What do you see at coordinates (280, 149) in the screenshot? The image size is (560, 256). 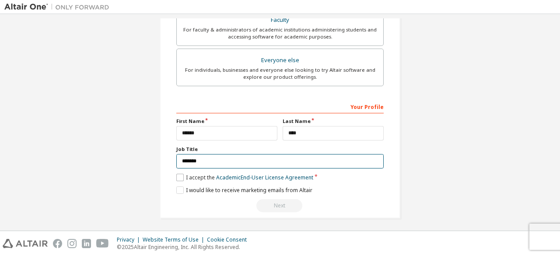 I see `label: Job Title` at bounding box center [280, 149].